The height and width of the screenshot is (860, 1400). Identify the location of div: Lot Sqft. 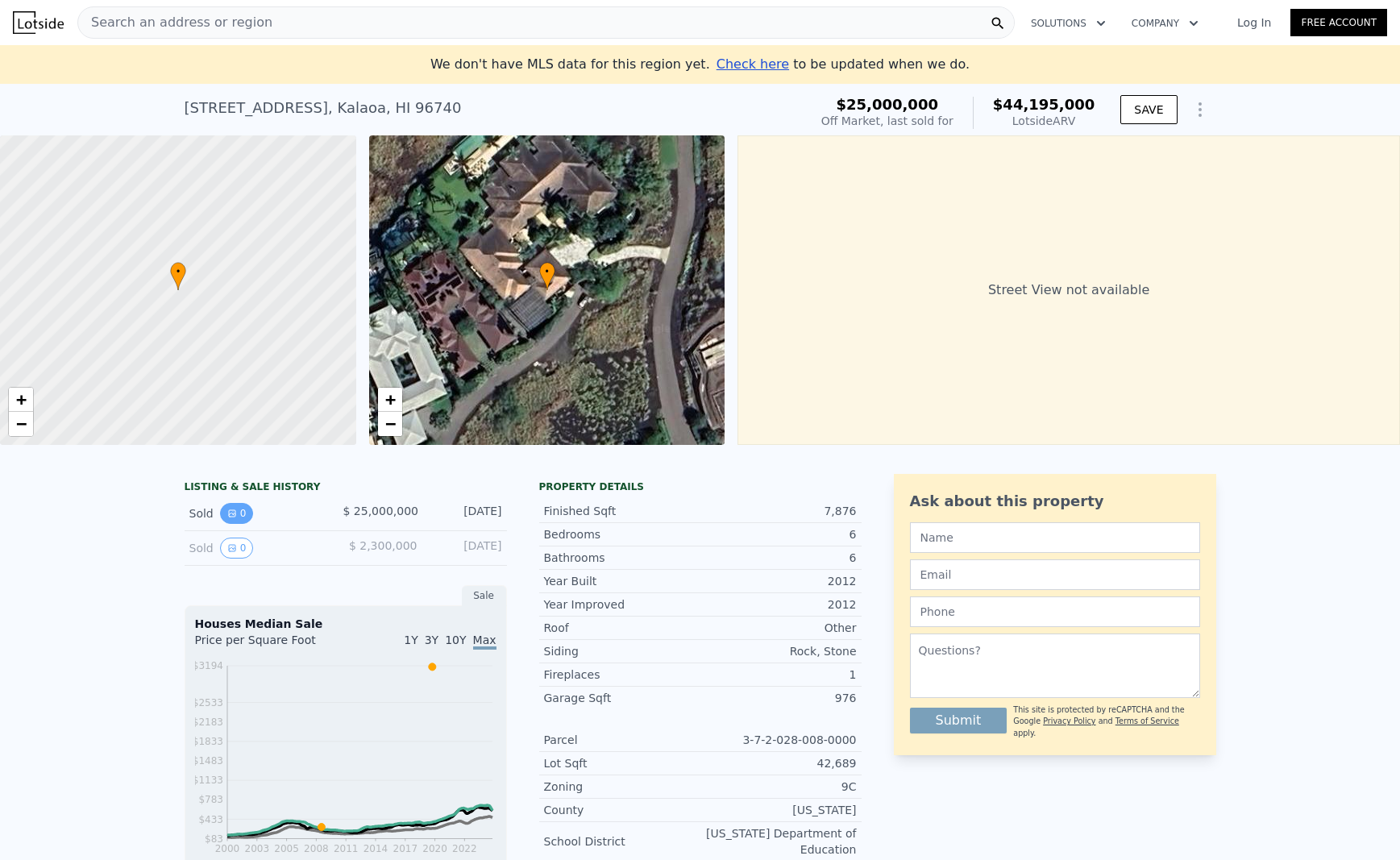
(623, 763).